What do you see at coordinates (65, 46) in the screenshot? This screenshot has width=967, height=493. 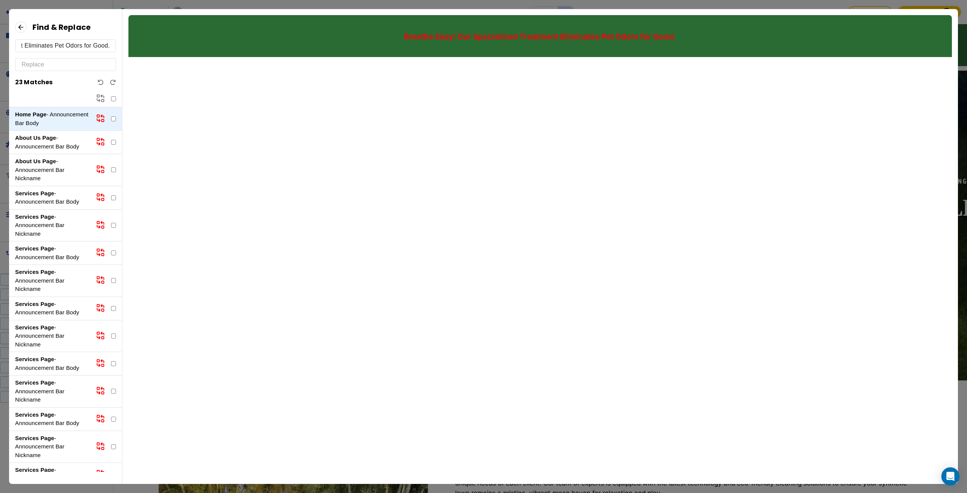 I see `input: Search` at bounding box center [65, 46].